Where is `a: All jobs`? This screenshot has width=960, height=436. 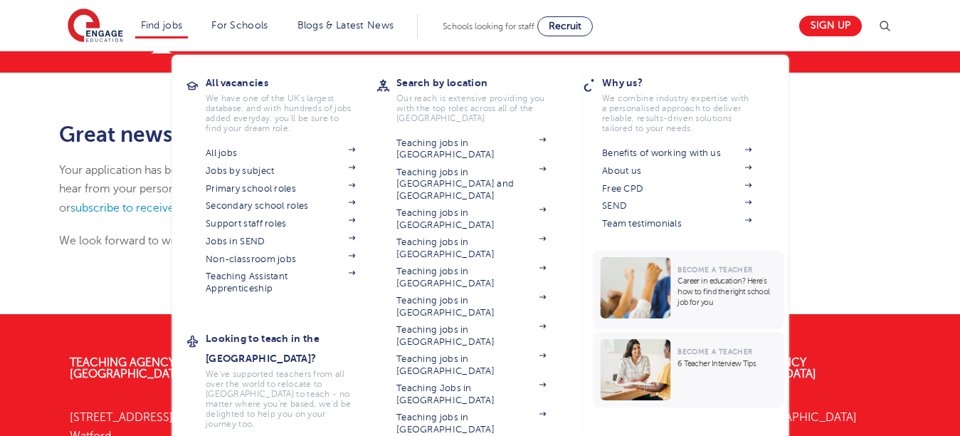 a: All jobs is located at coordinates (280, 153).